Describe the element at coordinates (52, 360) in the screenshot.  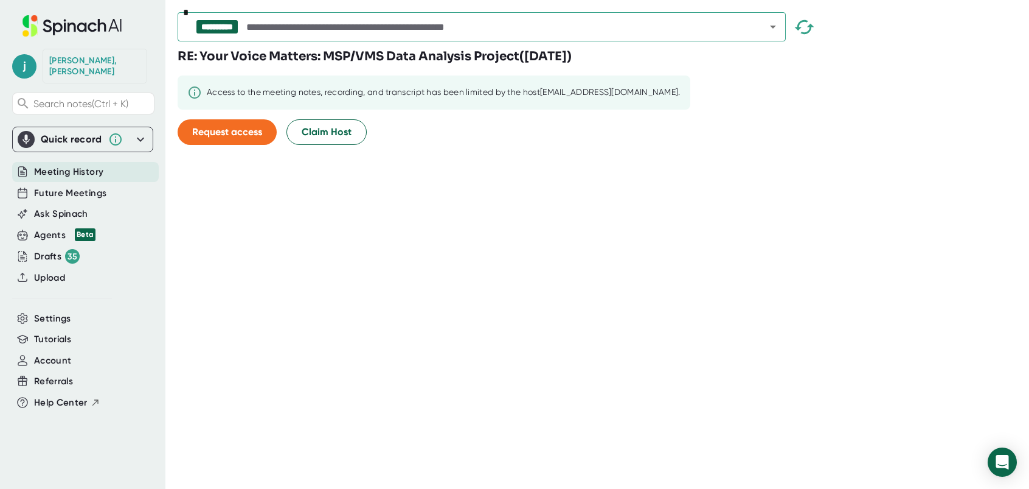
I see `button: Account` at that location.